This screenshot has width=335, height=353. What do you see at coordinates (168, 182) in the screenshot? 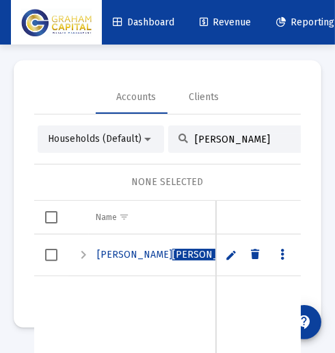
I see `div: NONE SELECTED` at bounding box center [168, 182].